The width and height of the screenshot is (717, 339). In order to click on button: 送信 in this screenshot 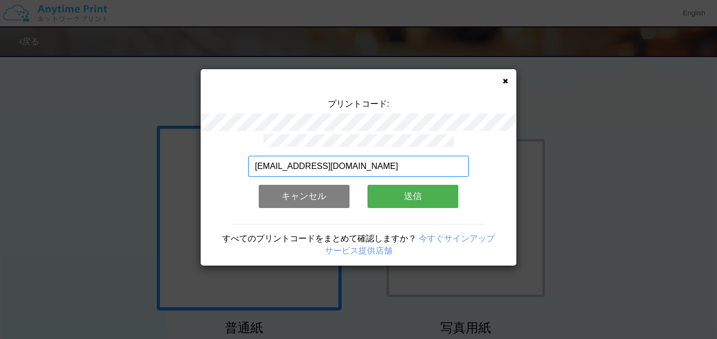, I will do `click(413, 196)`.